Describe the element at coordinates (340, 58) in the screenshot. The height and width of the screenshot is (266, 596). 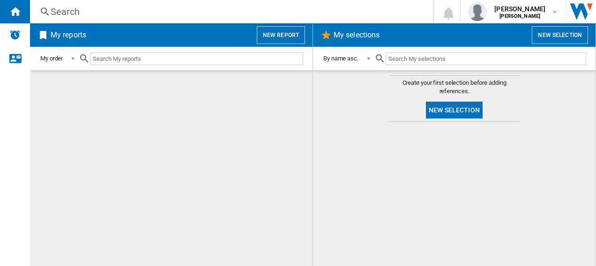
I see `div: By name asc.` at that location.